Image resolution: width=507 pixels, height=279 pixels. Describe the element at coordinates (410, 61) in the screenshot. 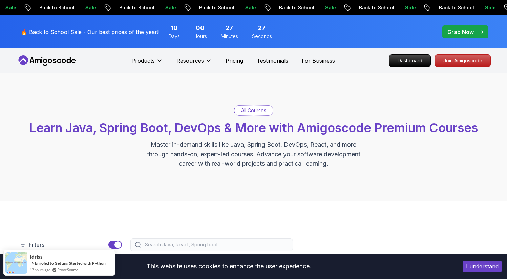

I see `p: Dashboard` at that location.